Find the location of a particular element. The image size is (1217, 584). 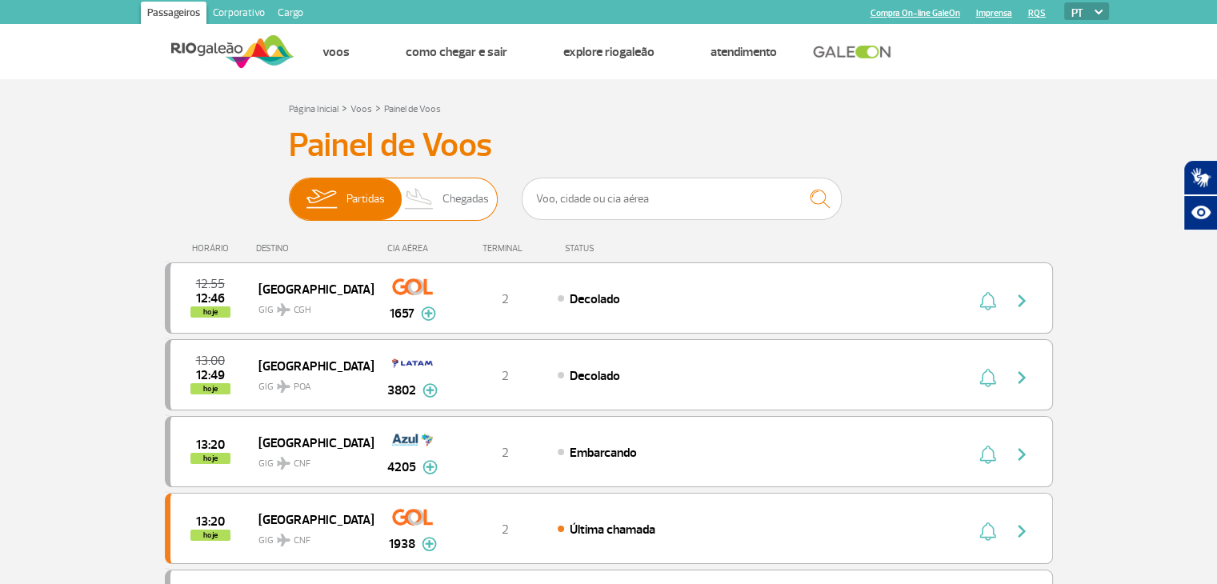

a: Página Inicial is located at coordinates (314, 109).